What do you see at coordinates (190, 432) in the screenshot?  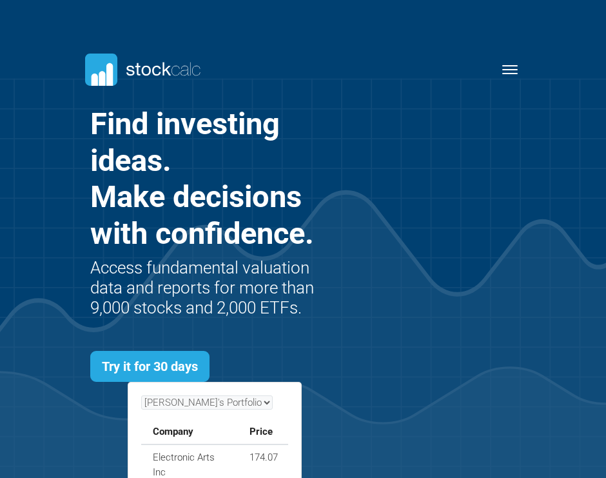 I see `th: Company` at bounding box center [190, 432].